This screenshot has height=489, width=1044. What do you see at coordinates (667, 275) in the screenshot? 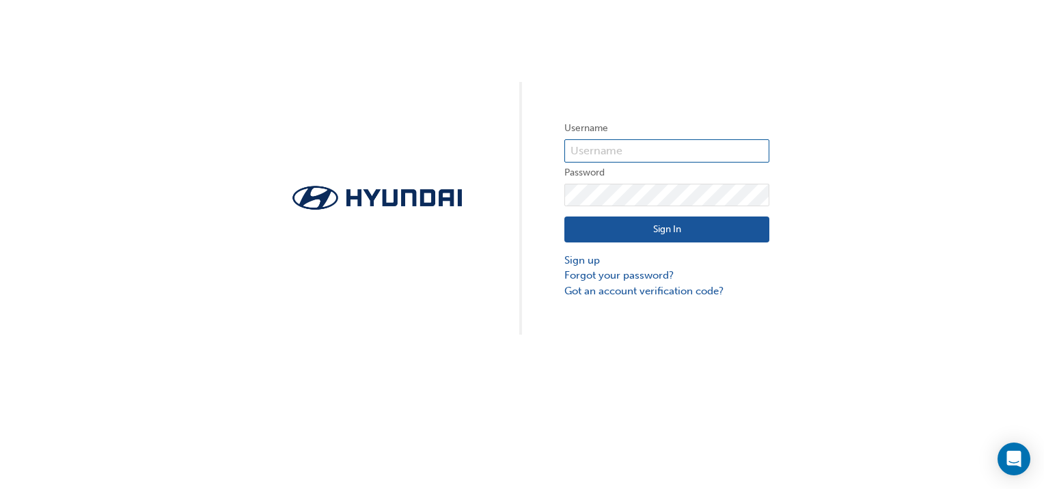
I see `a: Forgot your password?` at bounding box center [667, 275].